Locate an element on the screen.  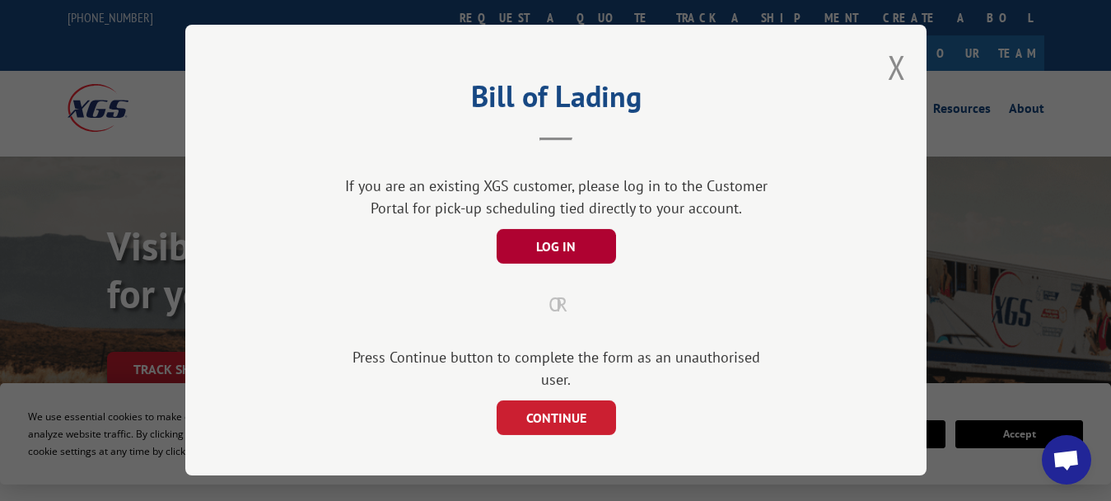
div: Press Continue button to complete the form as an unauthorised user. is located at coordinates (556, 368).